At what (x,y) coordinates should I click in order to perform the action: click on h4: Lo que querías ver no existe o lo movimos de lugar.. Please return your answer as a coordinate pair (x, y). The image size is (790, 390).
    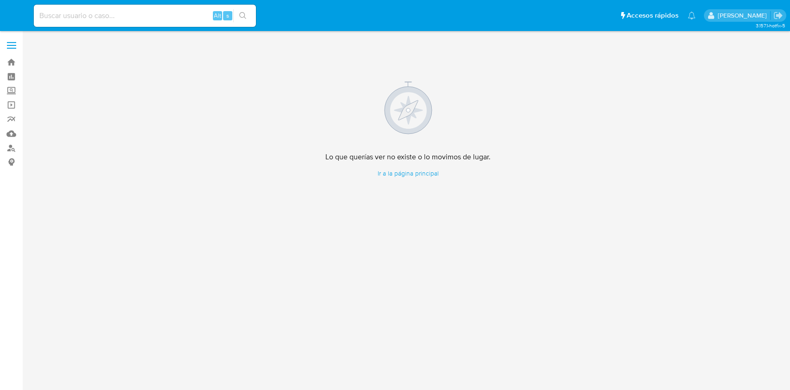
    Looking at the image, I should click on (408, 157).